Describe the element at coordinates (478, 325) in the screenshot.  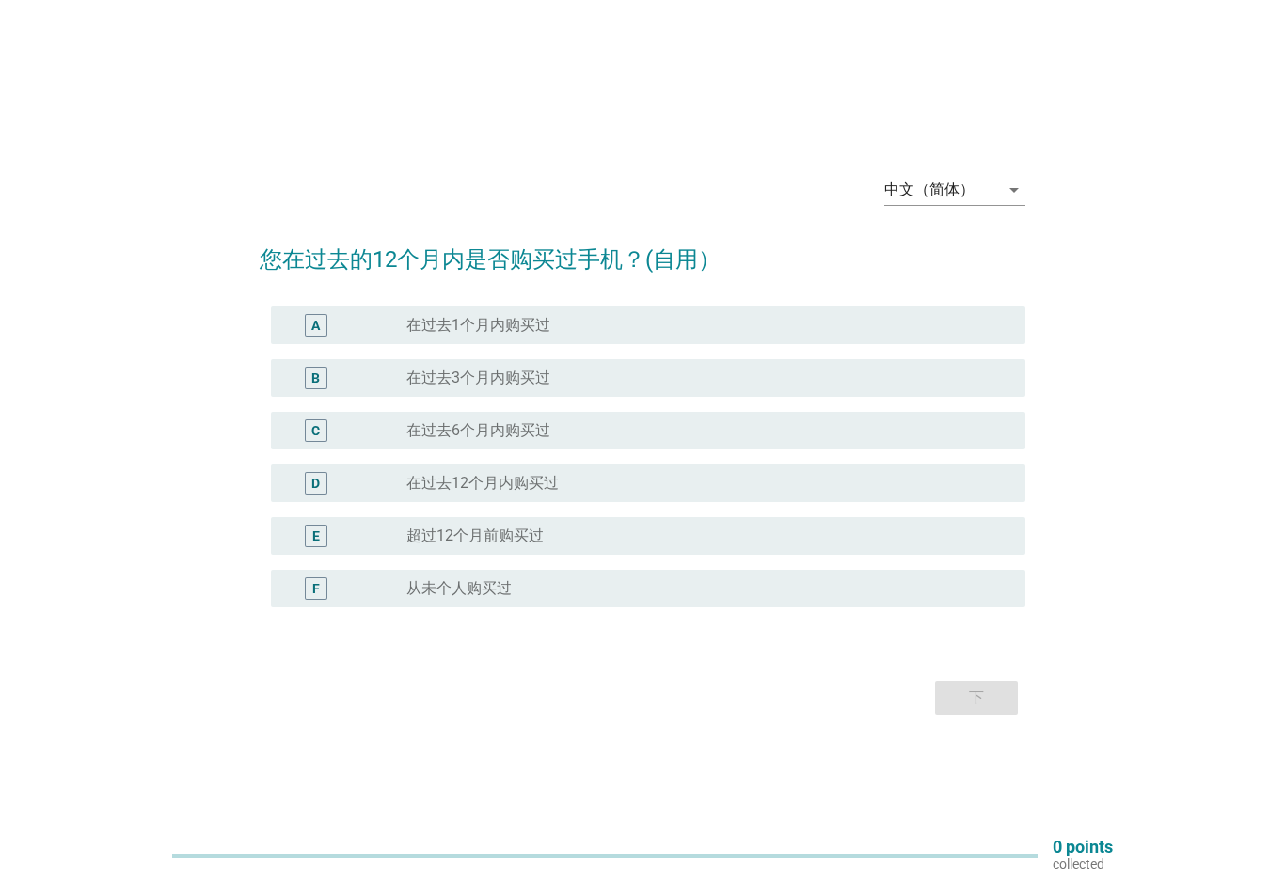
I see `label: 在过去1个月内购买过` at that location.